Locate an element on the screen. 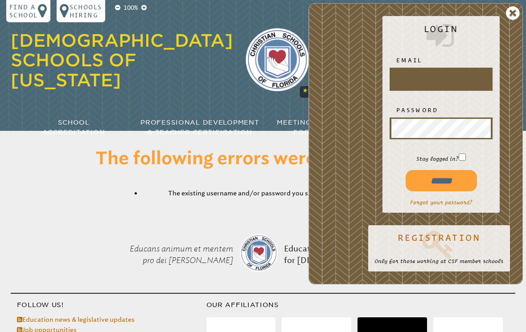 The image size is (526, 332). h3: Follow Us! is located at coordinates (108, 305).